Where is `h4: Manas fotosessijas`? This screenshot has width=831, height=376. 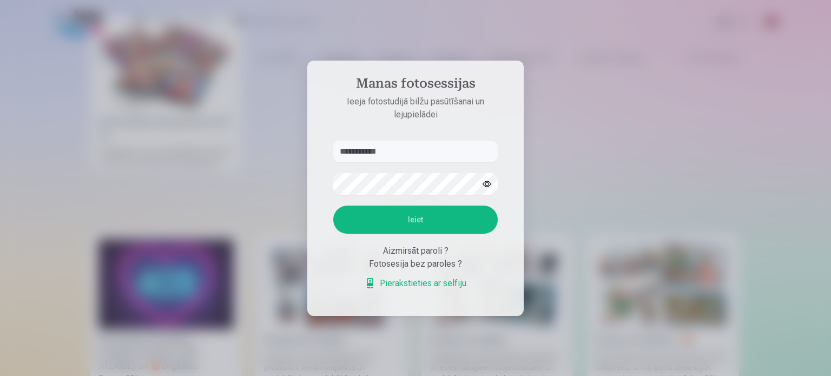 h4: Manas fotosessijas is located at coordinates (415, 85).